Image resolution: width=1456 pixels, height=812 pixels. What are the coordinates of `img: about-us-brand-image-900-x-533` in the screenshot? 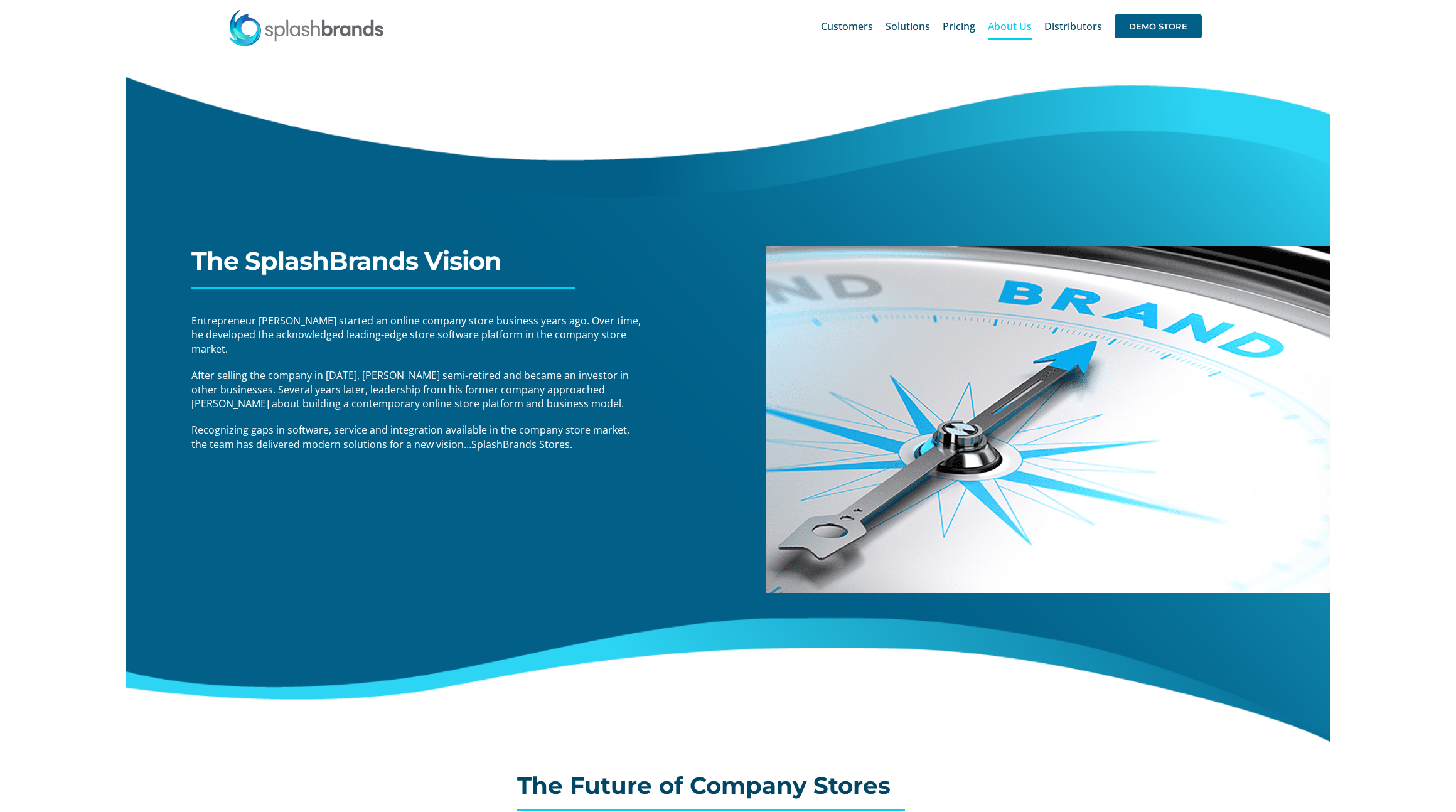 It's located at (1048, 419).